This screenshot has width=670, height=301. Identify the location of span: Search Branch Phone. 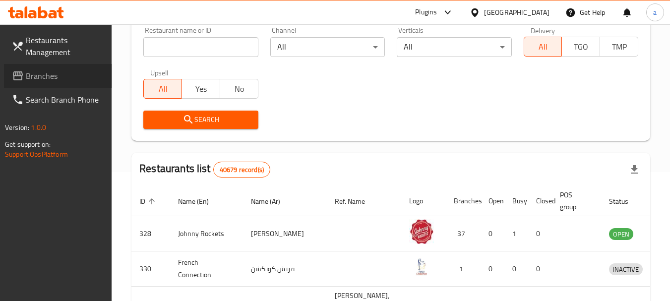
(65, 100).